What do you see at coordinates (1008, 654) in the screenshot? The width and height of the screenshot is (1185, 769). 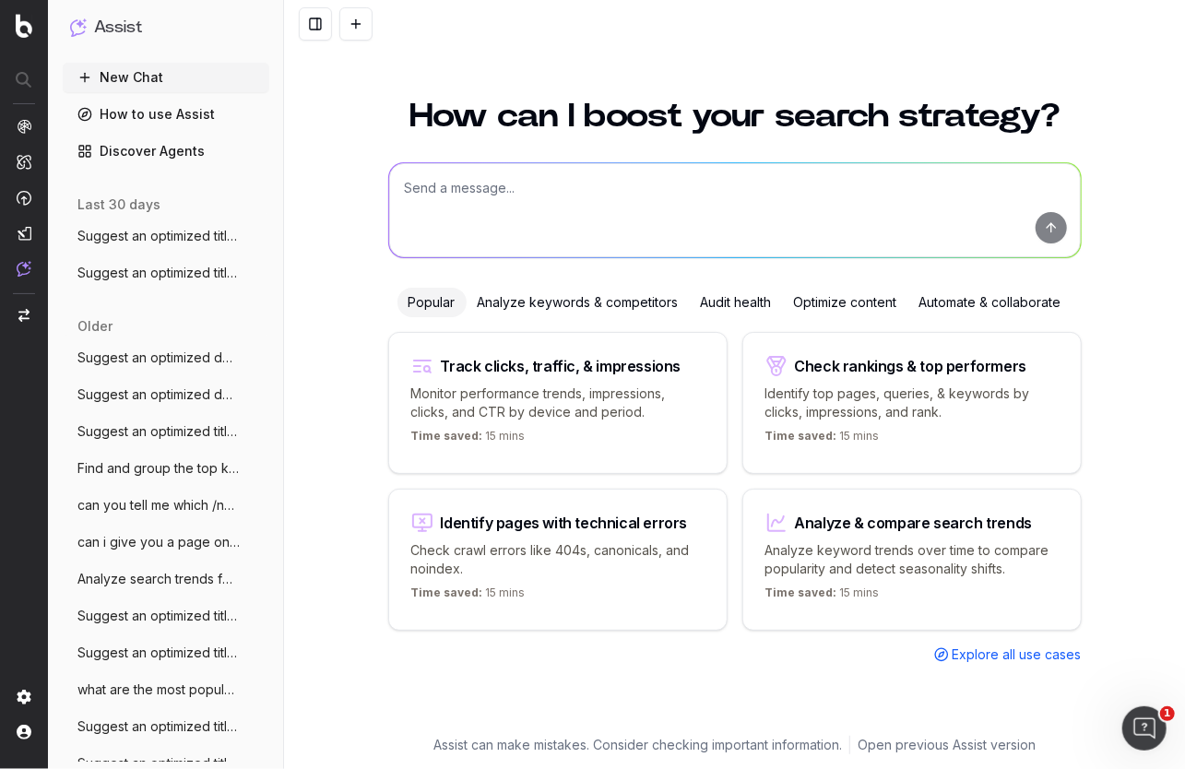 I see `a: Explore all use cases` at bounding box center [1008, 654].